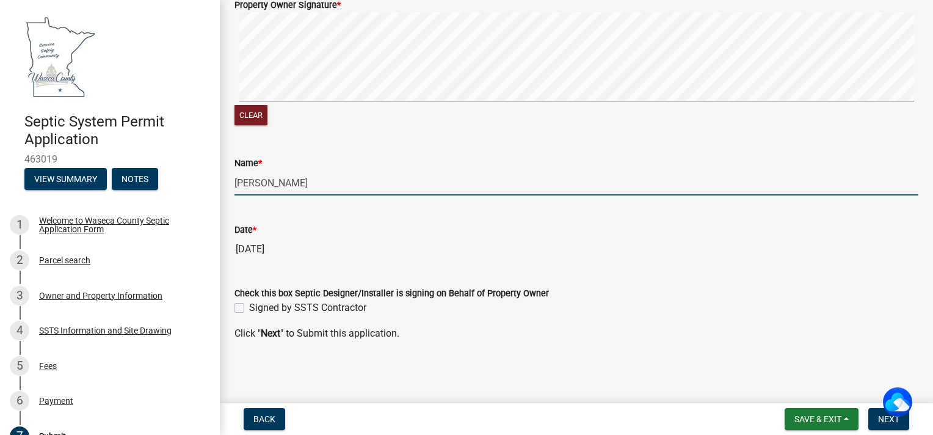  What do you see at coordinates (120, 225) in the screenshot?
I see `div: Welcome to Waseca County Septic Application Form` at bounding box center [120, 225].